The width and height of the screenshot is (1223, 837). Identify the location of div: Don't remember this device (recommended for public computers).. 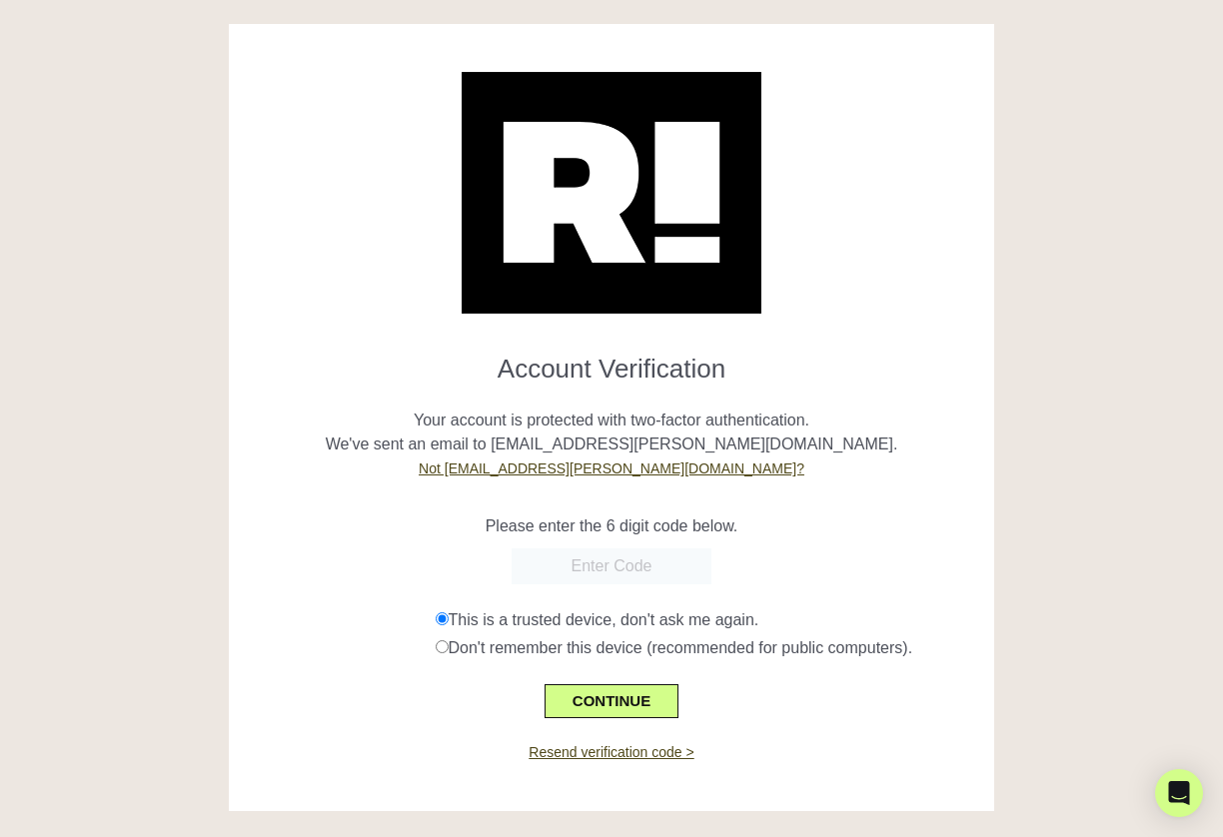
(707, 648).